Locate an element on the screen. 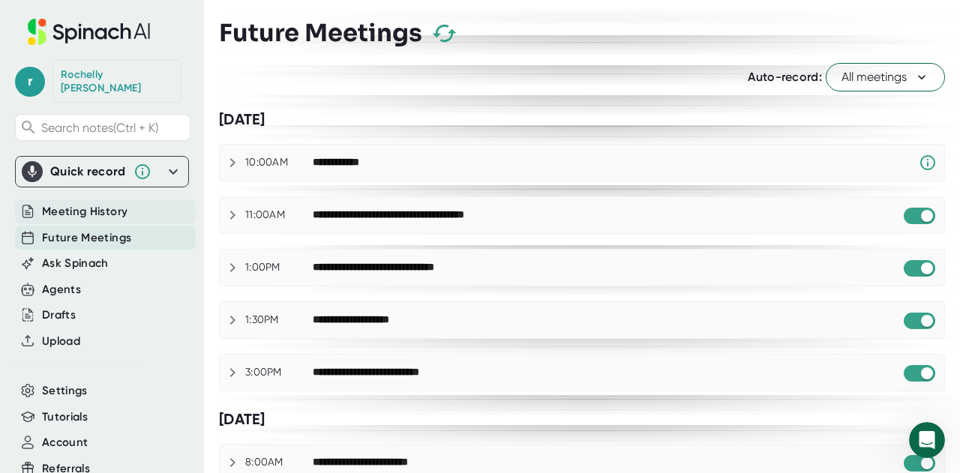 Image resolution: width=960 pixels, height=473 pixels. span: All meetings is located at coordinates (885, 77).